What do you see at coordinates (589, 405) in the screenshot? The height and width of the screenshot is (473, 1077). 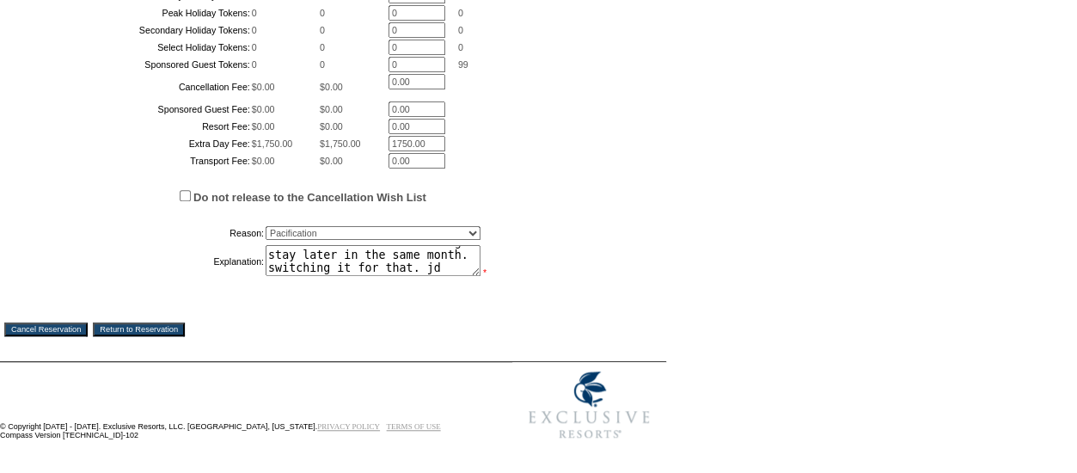 I see `img: Exclusive Resorts` at bounding box center [589, 405].